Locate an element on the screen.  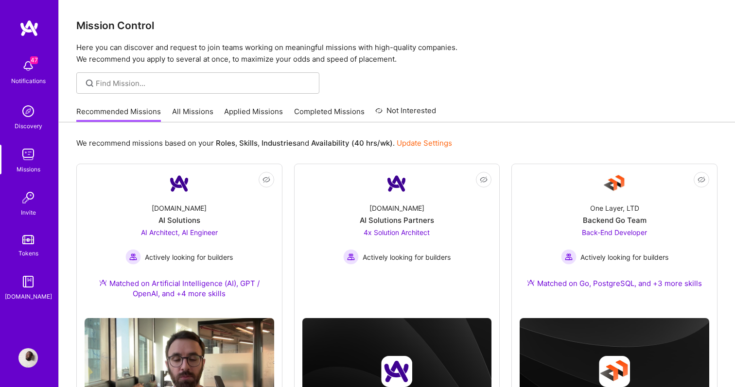
div: AI Solutions Partners is located at coordinates (397, 220).